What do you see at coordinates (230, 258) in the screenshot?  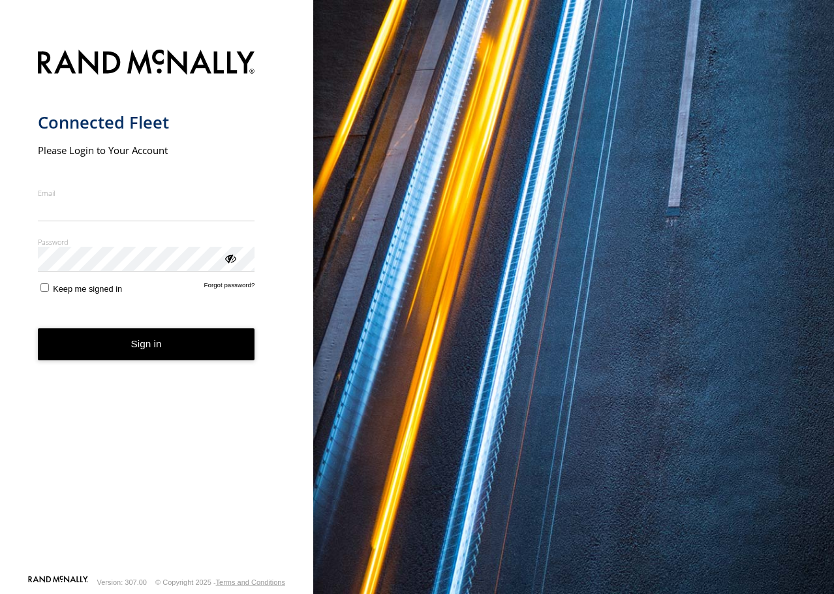 I see `div: ViewPassword` at bounding box center [230, 258].